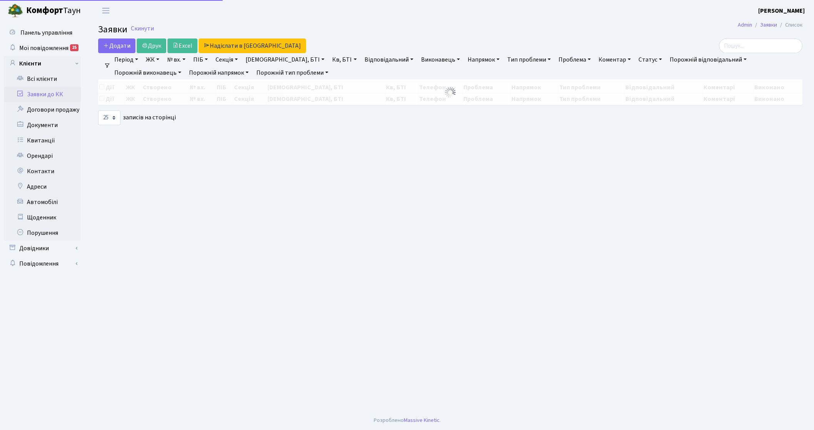 The height and width of the screenshot is (430, 814). Describe the element at coordinates (219, 73) in the screenshot. I see `a: Порожній напрямок` at that location.